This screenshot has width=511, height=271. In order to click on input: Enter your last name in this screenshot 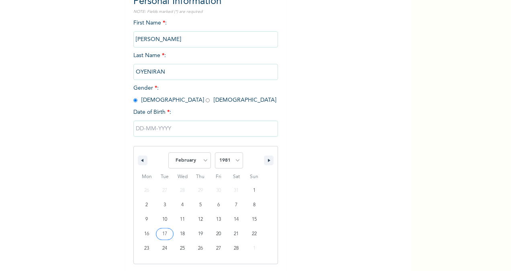, I will do `click(206, 72)`.